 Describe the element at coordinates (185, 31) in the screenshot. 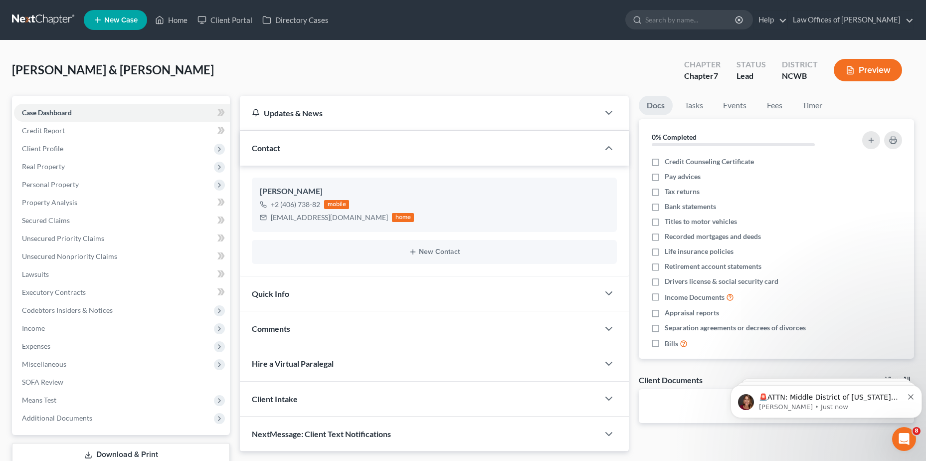

I see `button: Dismiss notification` at that location.